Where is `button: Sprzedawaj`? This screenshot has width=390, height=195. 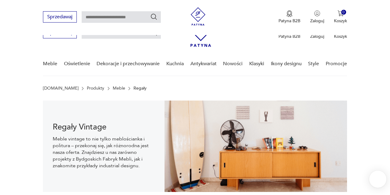 button: Sprzedawaj is located at coordinates (60, 17).